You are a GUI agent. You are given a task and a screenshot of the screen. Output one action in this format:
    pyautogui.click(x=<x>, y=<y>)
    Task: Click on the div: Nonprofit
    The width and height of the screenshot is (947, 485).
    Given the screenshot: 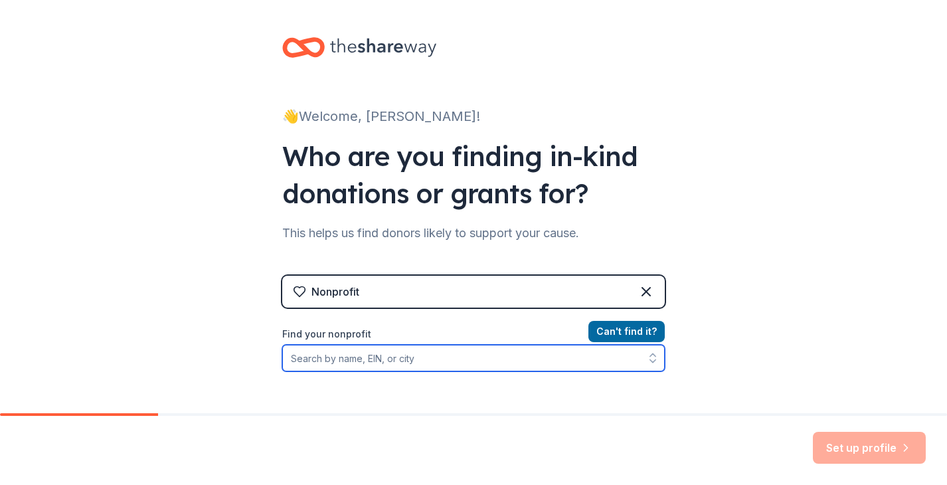 What is the action you would take?
    pyautogui.click(x=335, y=292)
    